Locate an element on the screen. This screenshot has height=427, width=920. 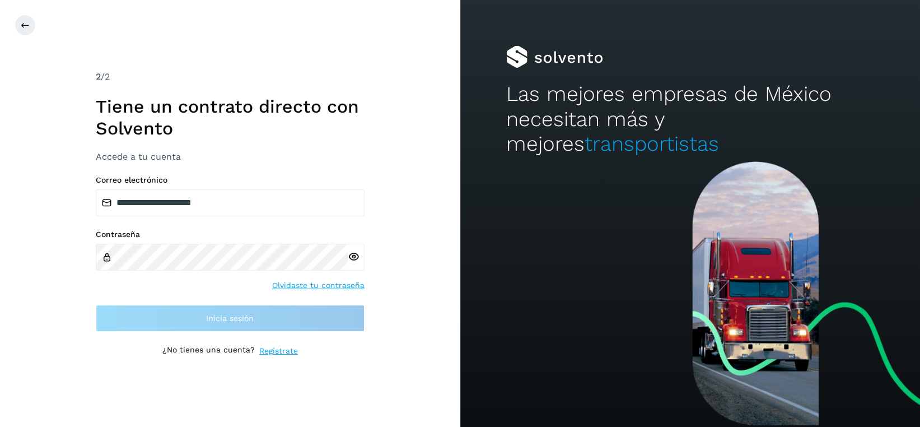
button: Inicia sesión is located at coordinates (230, 318).